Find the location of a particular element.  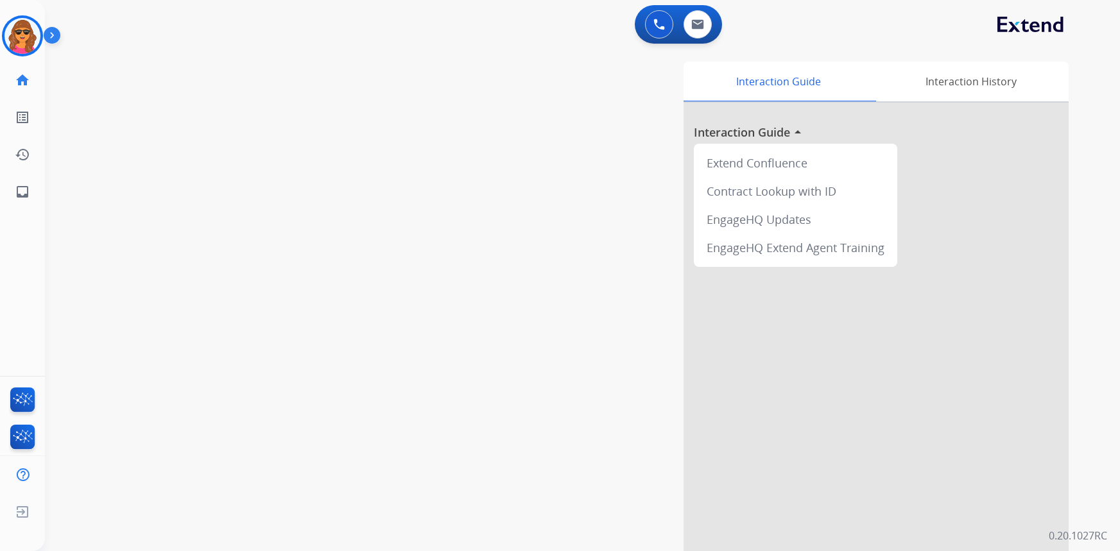

mat-icon: home is located at coordinates (22, 80).